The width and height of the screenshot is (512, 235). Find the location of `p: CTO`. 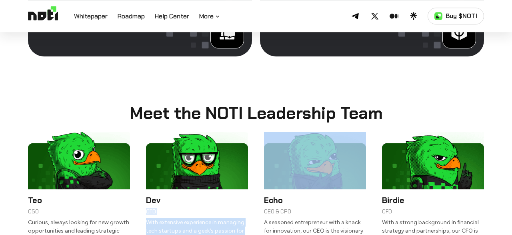

p: CTO is located at coordinates (197, 211).